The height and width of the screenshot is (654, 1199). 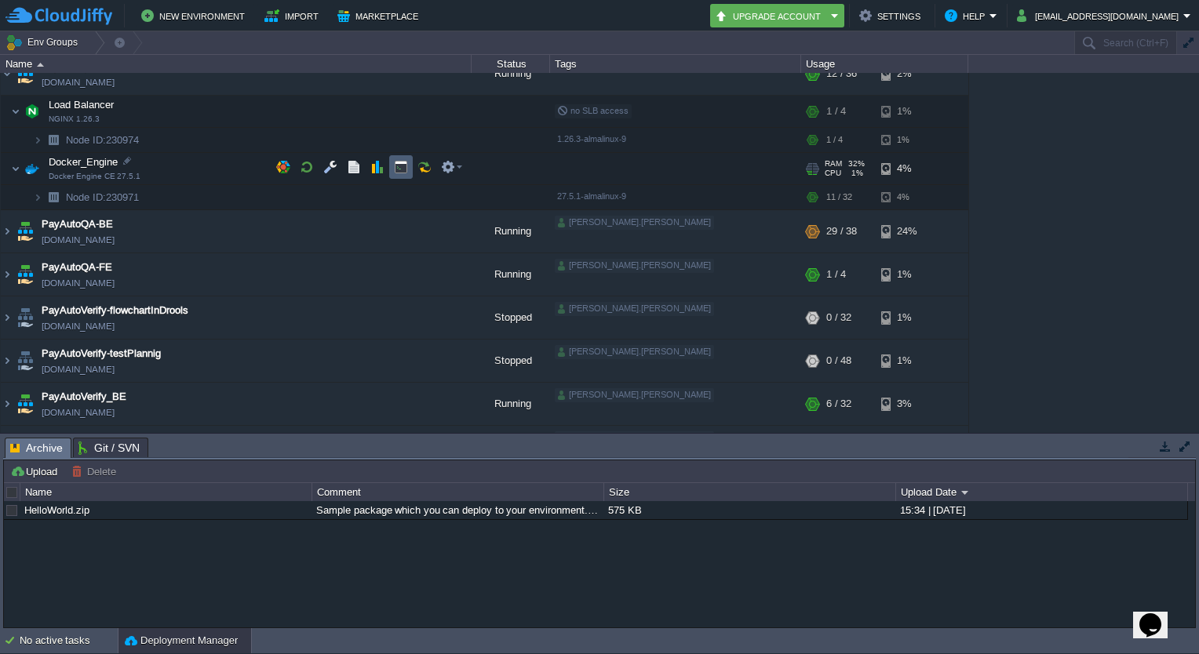 What do you see at coordinates (109, 448) in the screenshot?
I see `span: Git / SVN` at bounding box center [109, 448].